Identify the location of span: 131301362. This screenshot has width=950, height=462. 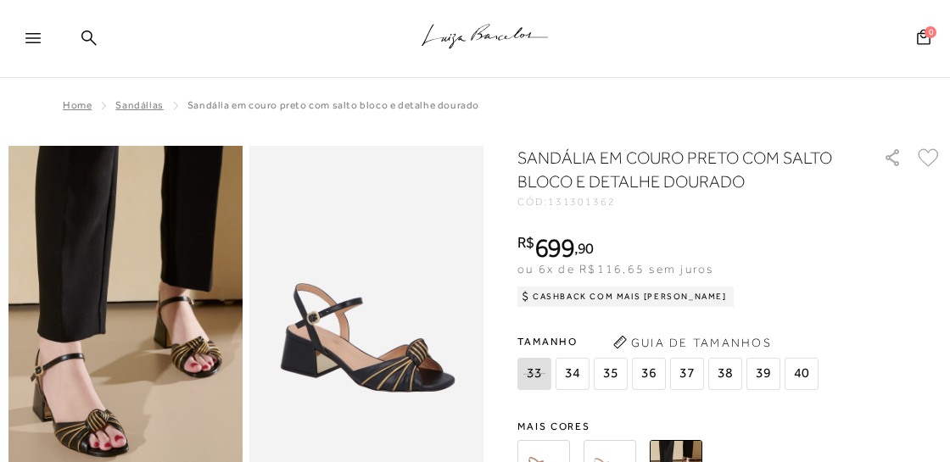
(582, 202).